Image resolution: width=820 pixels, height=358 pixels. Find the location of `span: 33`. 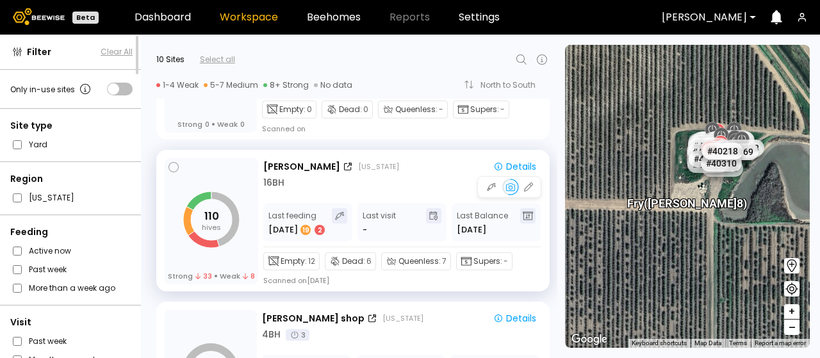

span: 33 is located at coordinates (204, 276).